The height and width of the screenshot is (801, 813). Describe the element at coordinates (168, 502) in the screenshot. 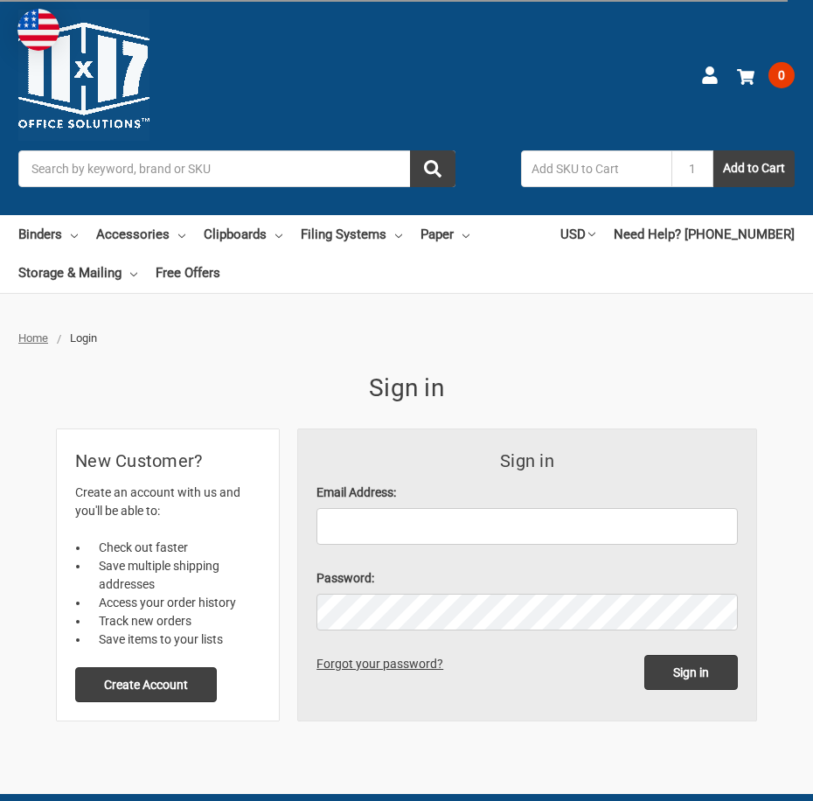

I see `p: Create an account with us and you'll be able to:` at that location.